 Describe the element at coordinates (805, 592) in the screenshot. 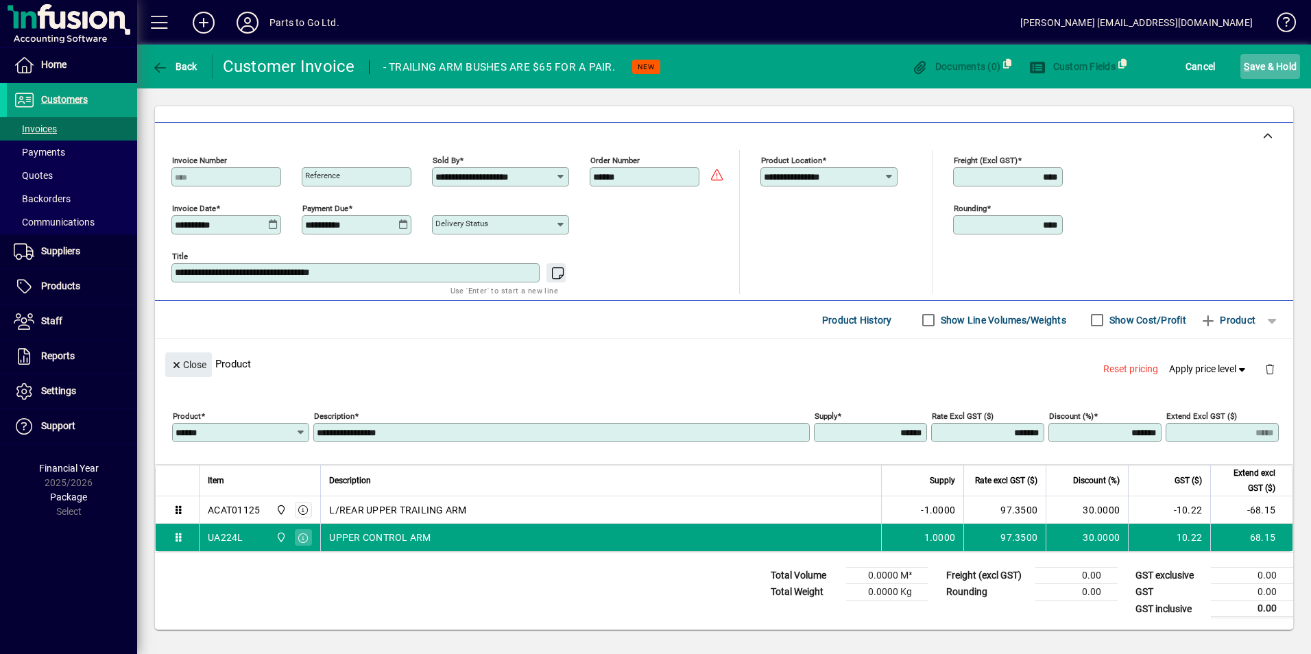

I see `td: Total Weight` at that location.